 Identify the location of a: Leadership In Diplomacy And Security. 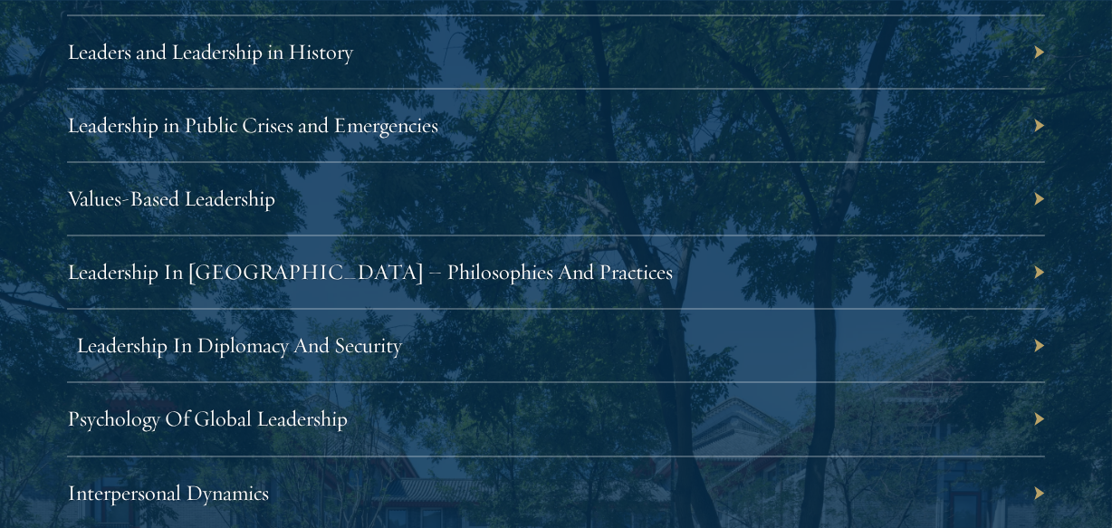
(239, 345).